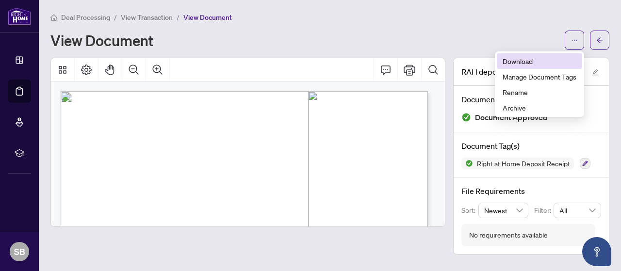  Describe the element at coordinates (597, 252) in the screenshot. I see `button: Open asap` at that location.